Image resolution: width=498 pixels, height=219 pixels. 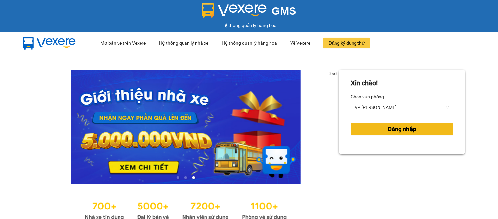 What do you see at coordinates (300, 43) in the screenshot?
I see `div: Về Vexere` at bounding box center [300, 43].